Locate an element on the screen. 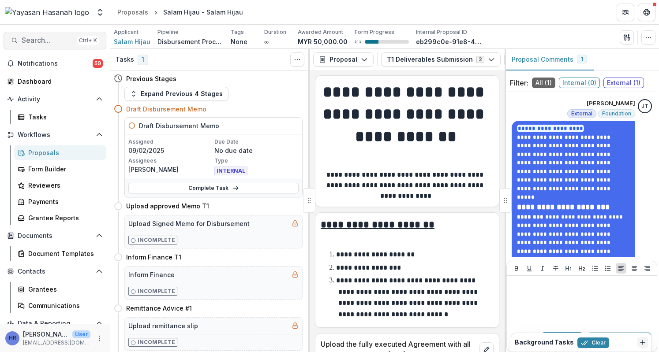 This screenshot has width=659, height=352. button: Dismiss is located at coordinates (643, 343).